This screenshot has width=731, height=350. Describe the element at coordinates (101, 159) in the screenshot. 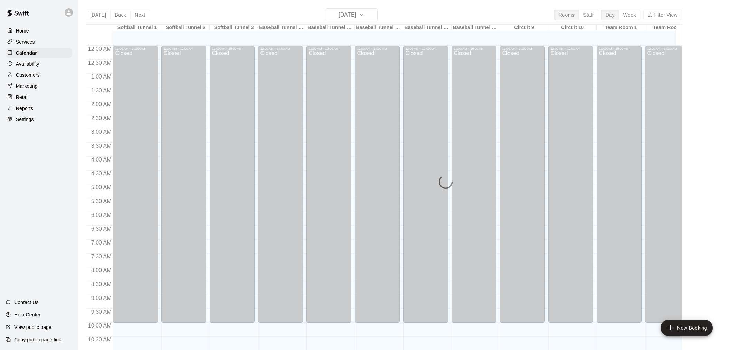

I see `span: 4:00 AM` at that location.